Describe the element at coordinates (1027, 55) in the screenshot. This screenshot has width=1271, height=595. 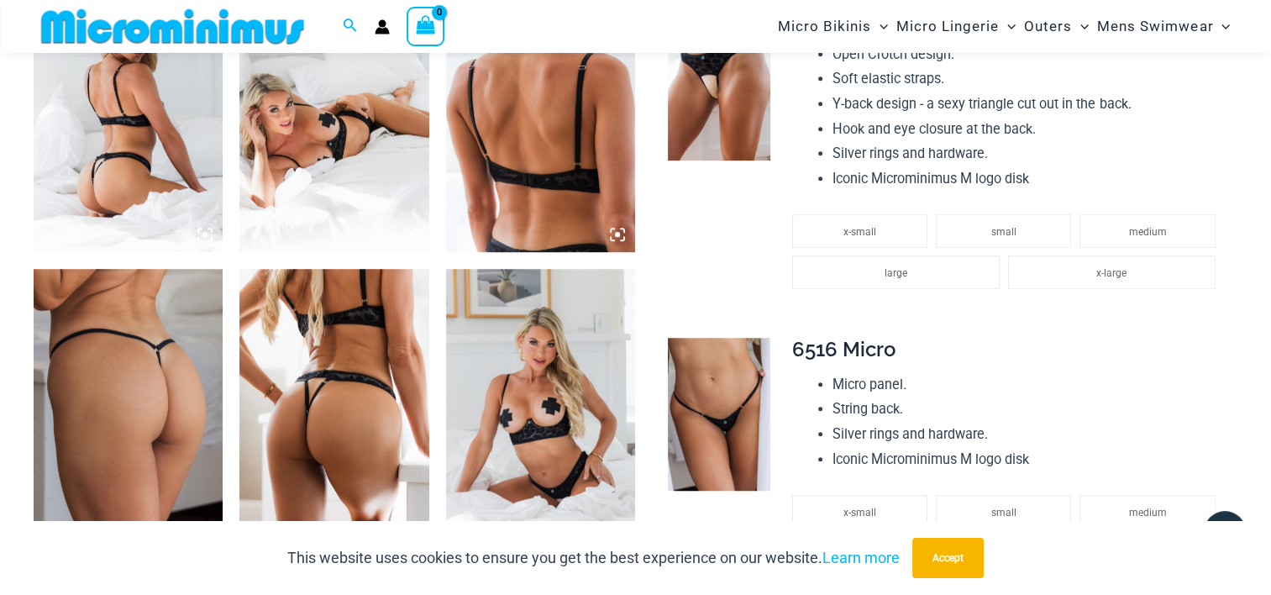
I see `li: Open Crotch design.` at that location.